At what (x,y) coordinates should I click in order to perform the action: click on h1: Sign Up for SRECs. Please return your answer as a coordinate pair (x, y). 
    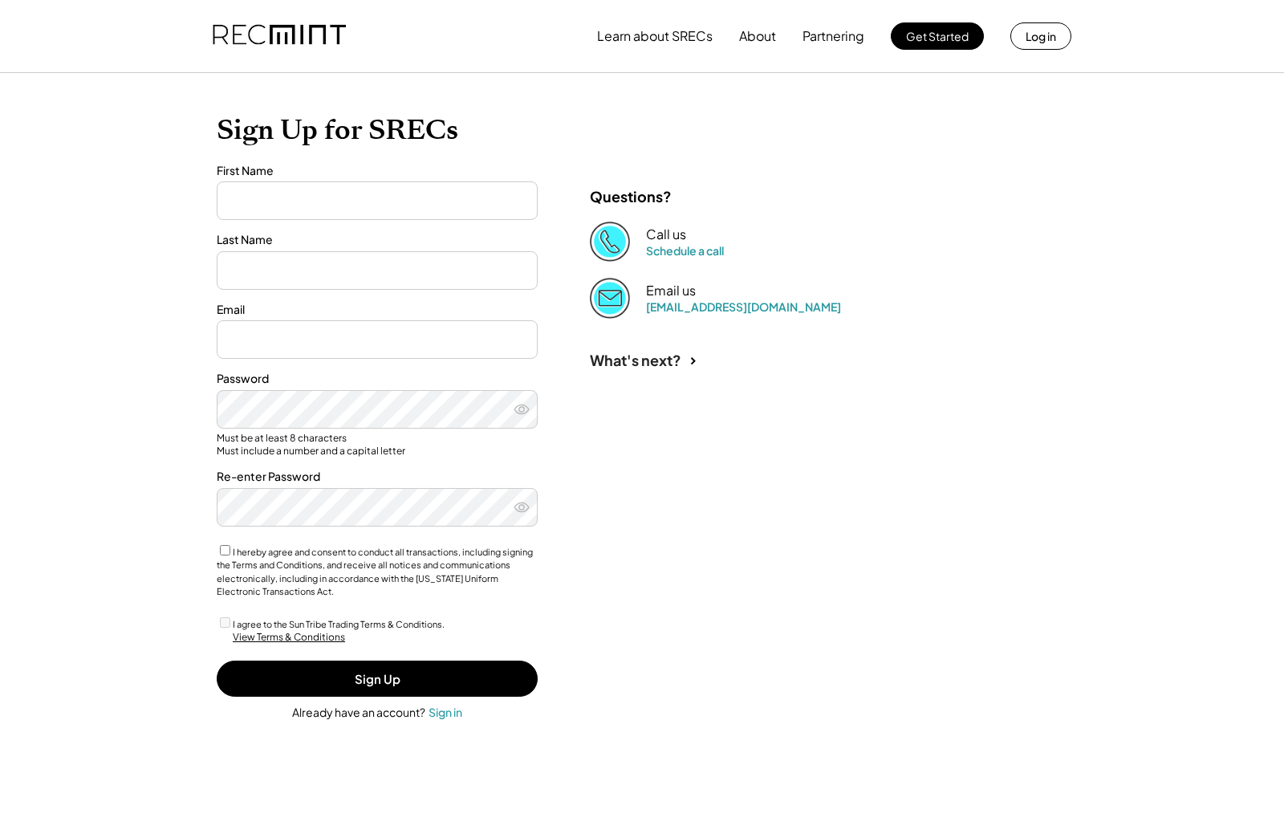
    Looking at the image, I should click on (642, 130).